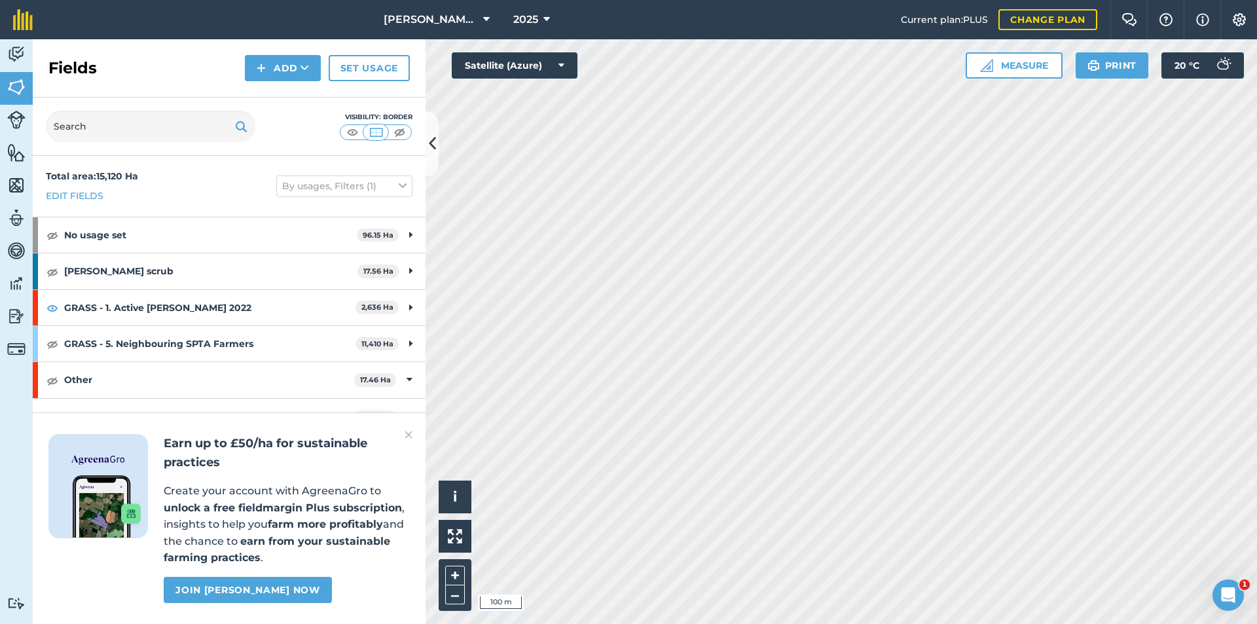 The height and width of the screenshot is (624, 1257). I want to click on img: fieldmargin Logo, so click(23, 20).